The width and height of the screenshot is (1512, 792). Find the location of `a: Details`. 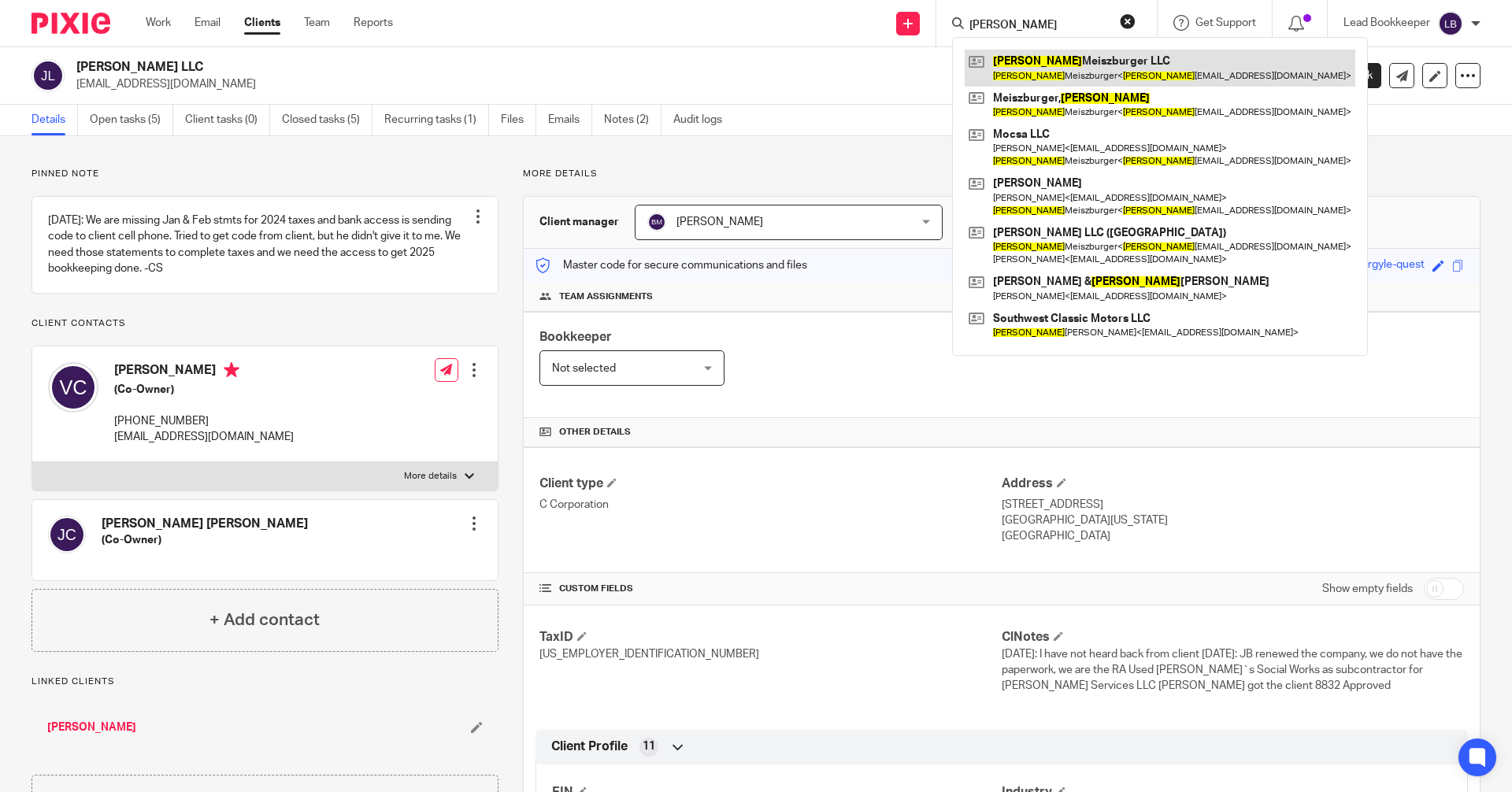

a: Details is located at coordinates (54, 120).